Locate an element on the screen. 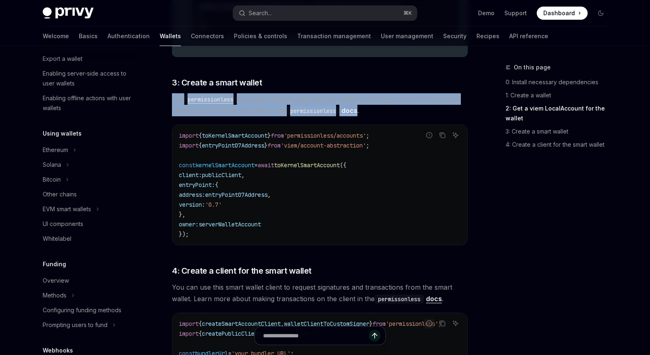 The width and height of the screenshot is (650, 355). span: 3: Create a smart wallet is located at coordinates (217, 82).